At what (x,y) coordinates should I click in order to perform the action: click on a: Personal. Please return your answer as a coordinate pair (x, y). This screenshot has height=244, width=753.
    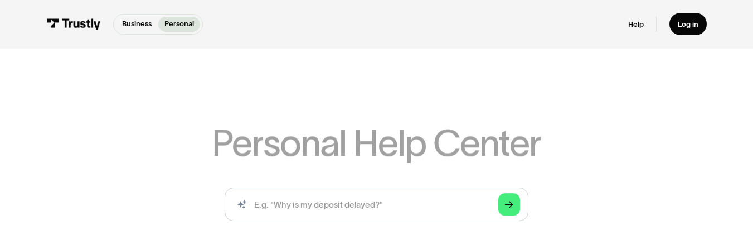
    Looking at the image, I should click on (180, 24).